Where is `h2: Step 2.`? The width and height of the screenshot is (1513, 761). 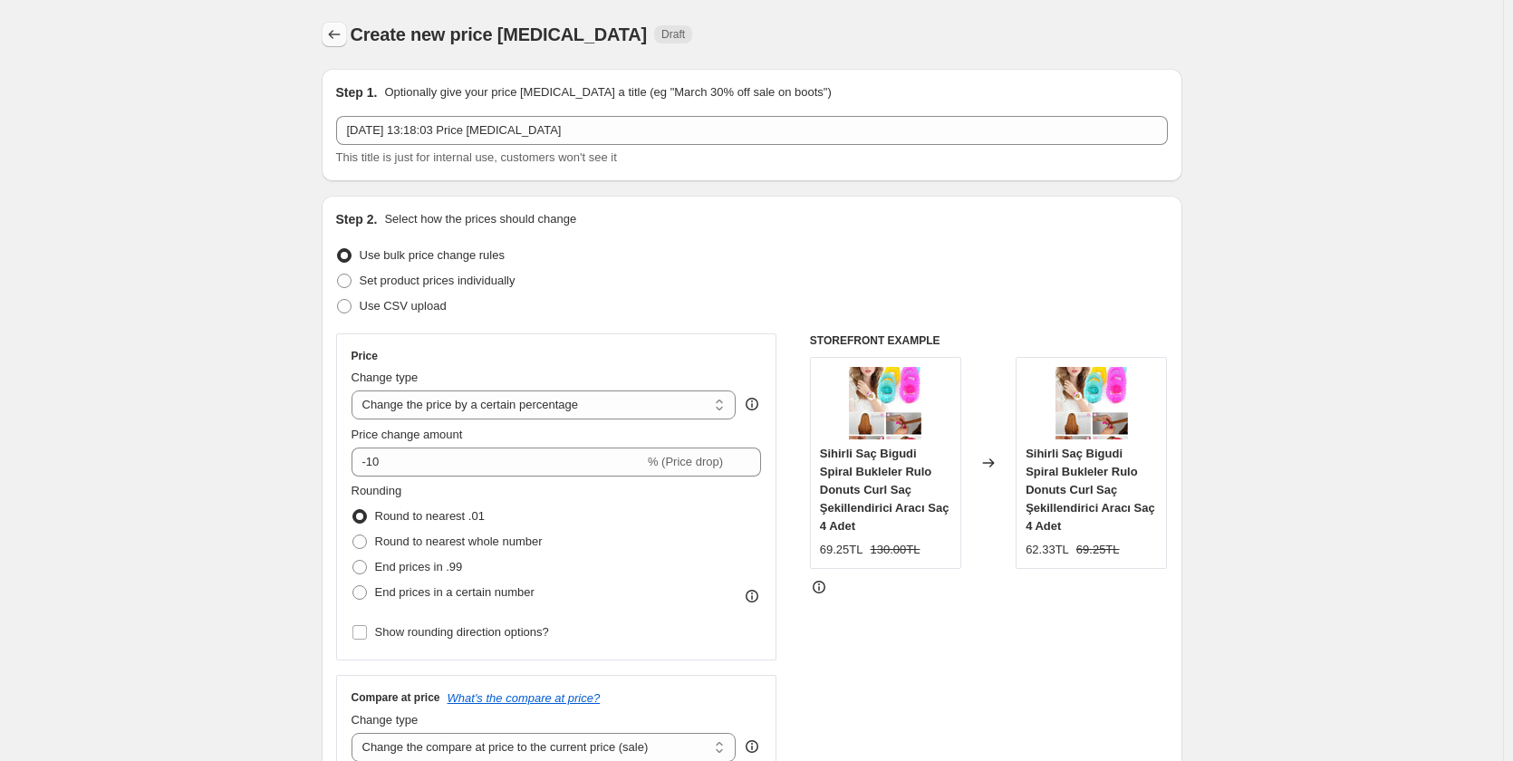
h2: Step 2. is located at coordinates (357, 219).